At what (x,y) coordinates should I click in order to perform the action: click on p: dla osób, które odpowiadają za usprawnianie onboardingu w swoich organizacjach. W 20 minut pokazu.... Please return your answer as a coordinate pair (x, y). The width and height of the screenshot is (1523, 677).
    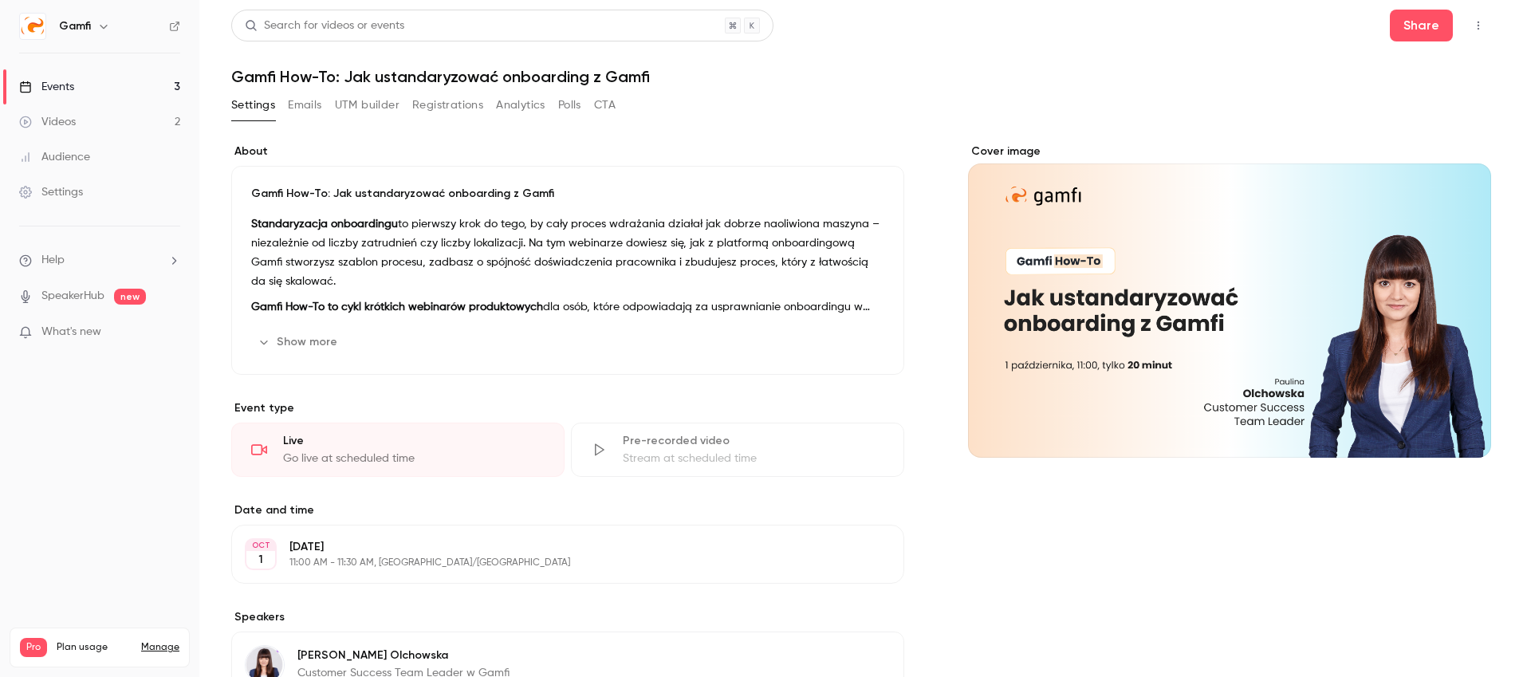
    Looking at the image, I should click on (568, 307).